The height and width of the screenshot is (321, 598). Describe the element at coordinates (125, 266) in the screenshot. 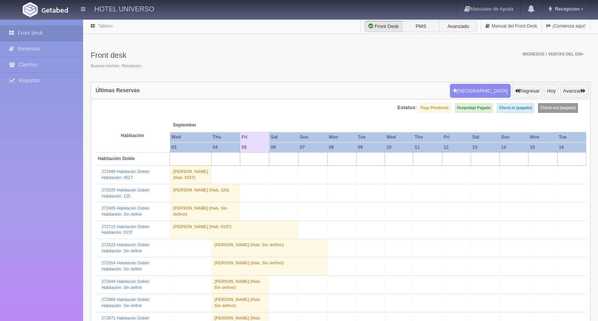

I see `a: 272554 Habitación Doble/Habitación: Sin definir` at that location.